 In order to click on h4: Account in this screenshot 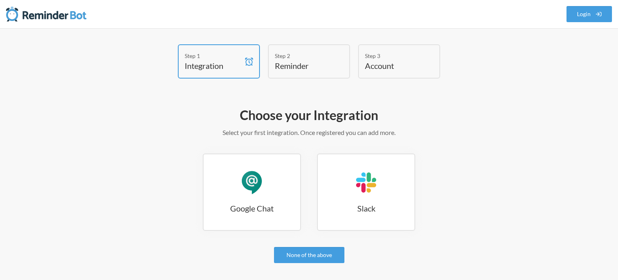, I will do `click(393, 66)`.